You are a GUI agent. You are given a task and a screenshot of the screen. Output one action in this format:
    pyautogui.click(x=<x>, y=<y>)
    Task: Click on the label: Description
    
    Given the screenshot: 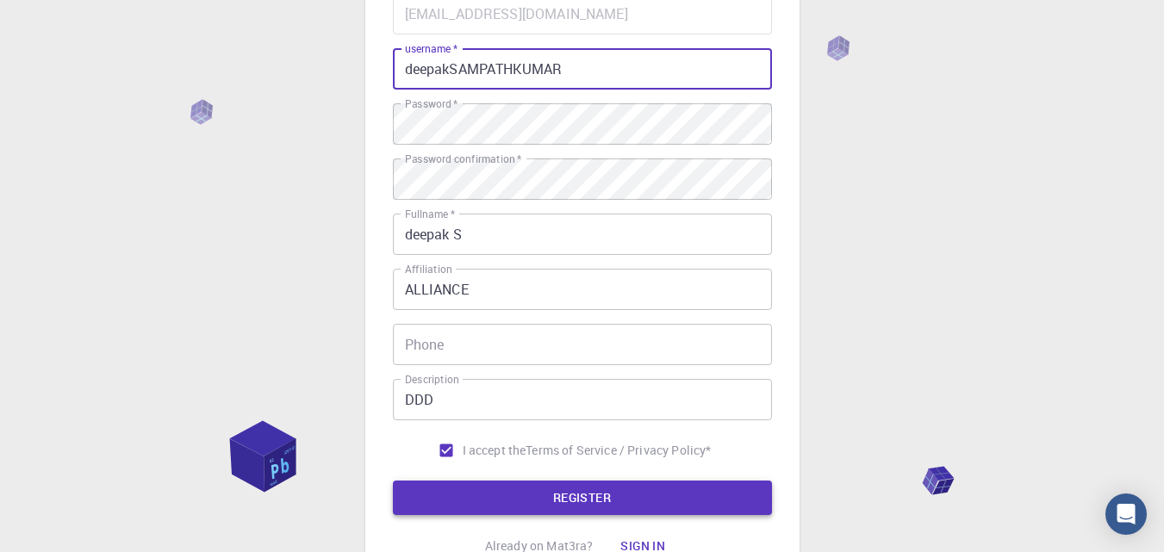 What is the action you would take?
    pyautogui.click(x=431, y=379)
    